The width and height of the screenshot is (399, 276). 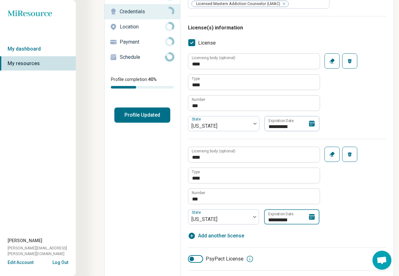 I want to click on div: Profile completion, so click(x=142, y=87).